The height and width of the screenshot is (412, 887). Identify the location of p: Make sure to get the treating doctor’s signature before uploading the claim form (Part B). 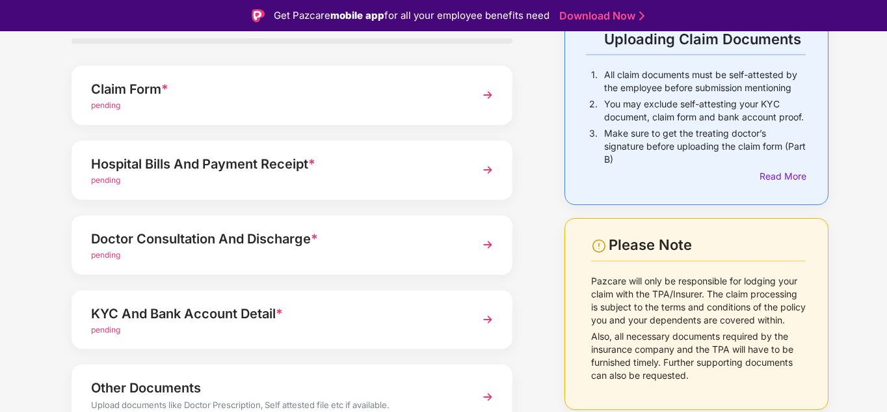
(705, 146).